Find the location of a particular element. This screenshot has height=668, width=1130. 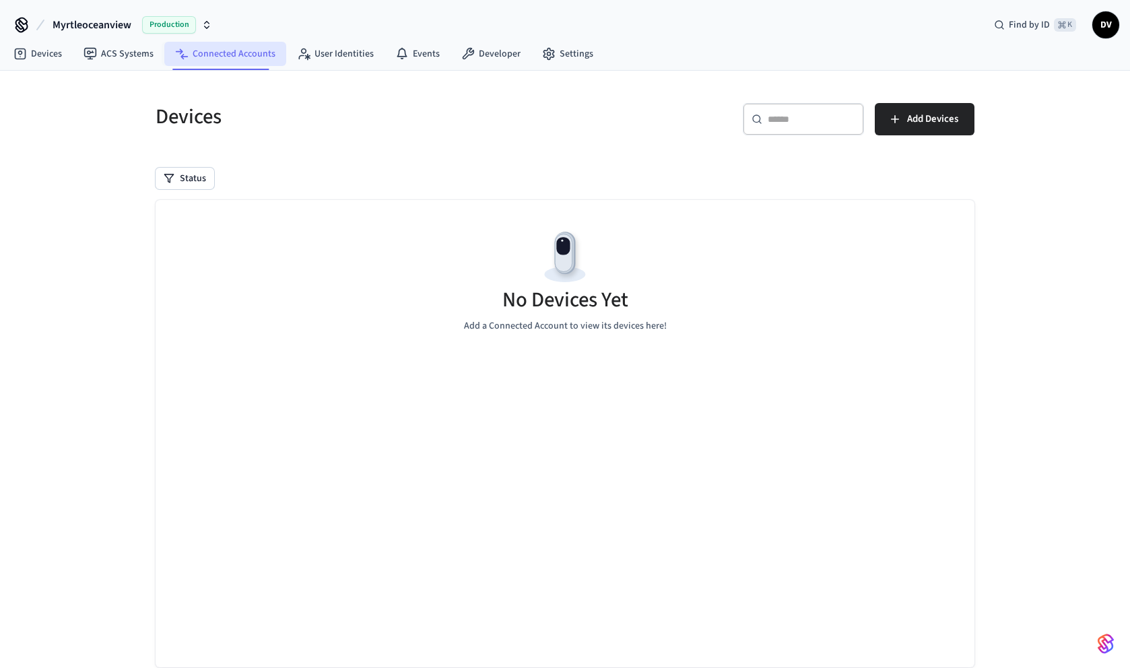

div: Find by ID⌘ K is located at coordinates (1035, 25).